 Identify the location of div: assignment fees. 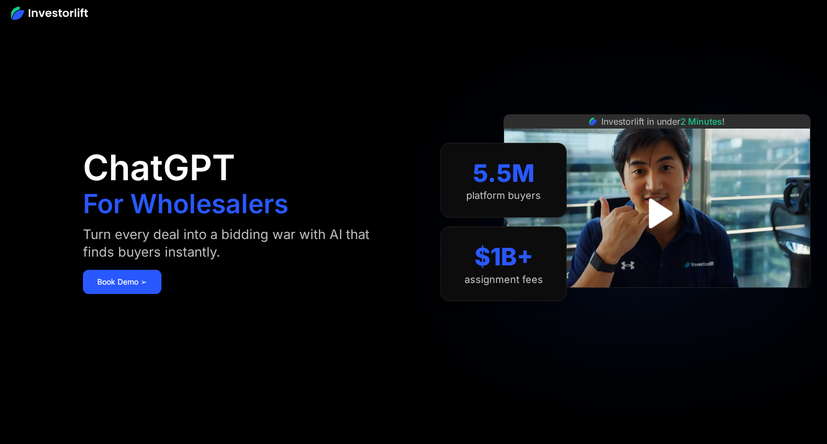
(503, 279).